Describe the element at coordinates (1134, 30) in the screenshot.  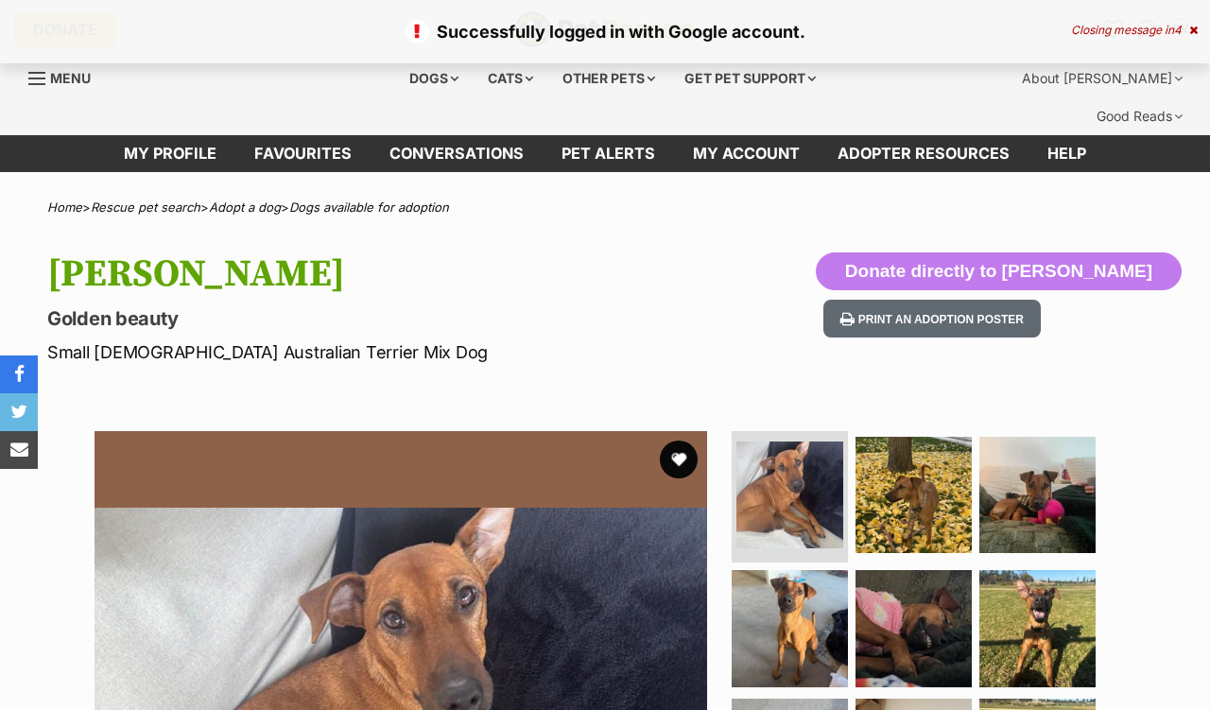
I see `div: Closing message in` at that location.